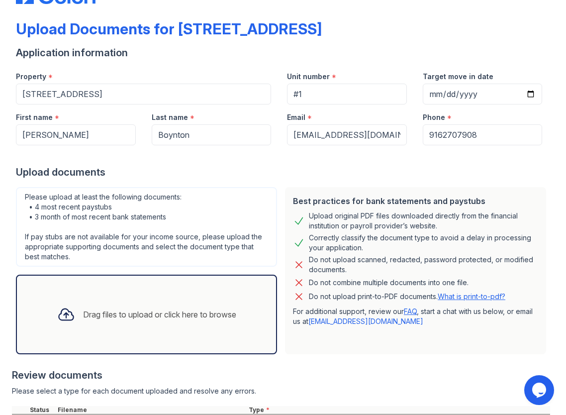 The height and width of the screenshot is (415, 566). I want to click on label: Email, so click(296, 117).